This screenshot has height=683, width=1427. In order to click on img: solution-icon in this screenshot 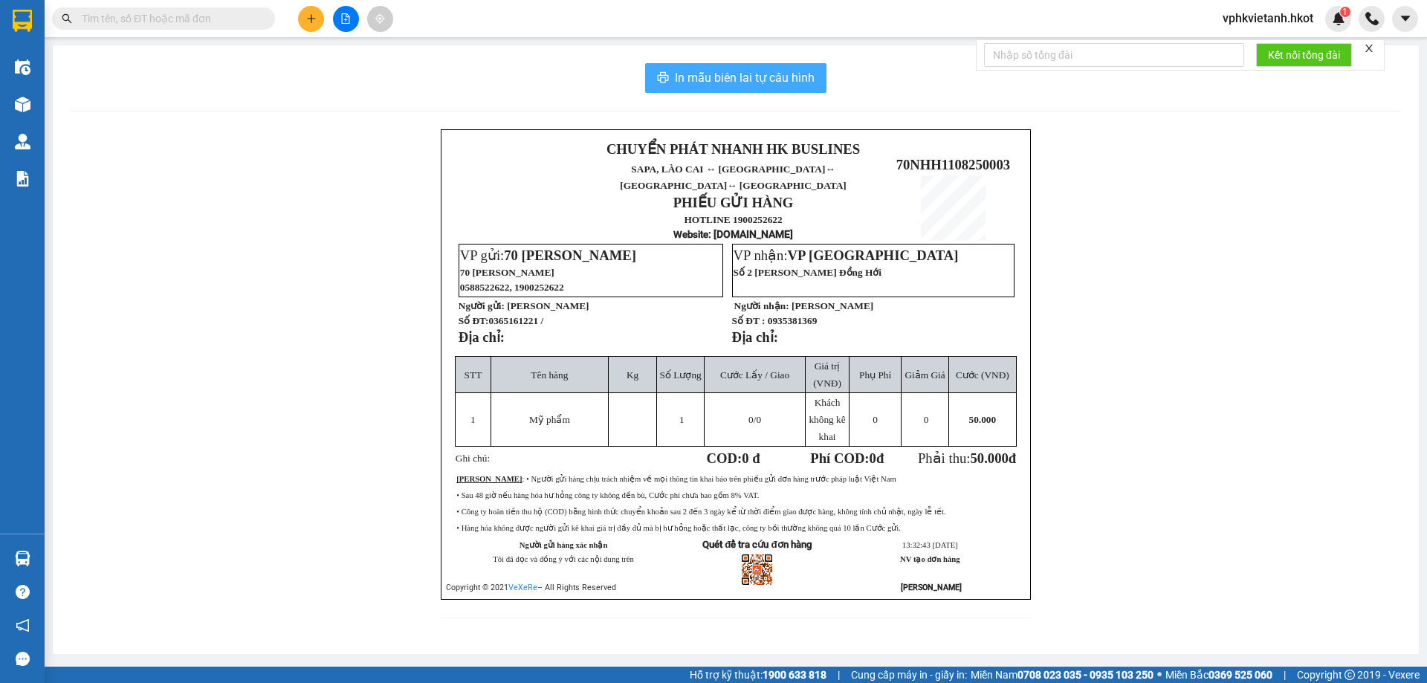, I will do `click(22, 178)`.